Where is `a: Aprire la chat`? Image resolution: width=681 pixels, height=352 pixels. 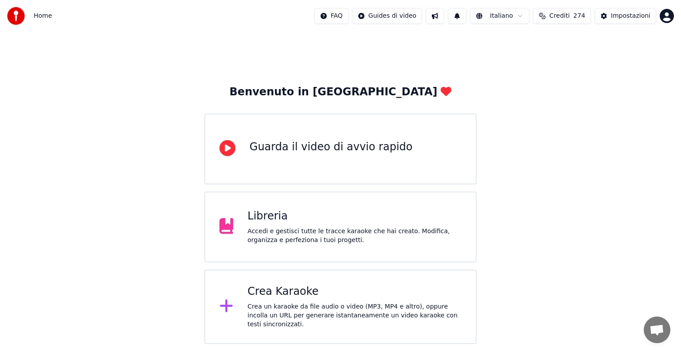
a: Aprire la chat is located at coordinates (657, 330).